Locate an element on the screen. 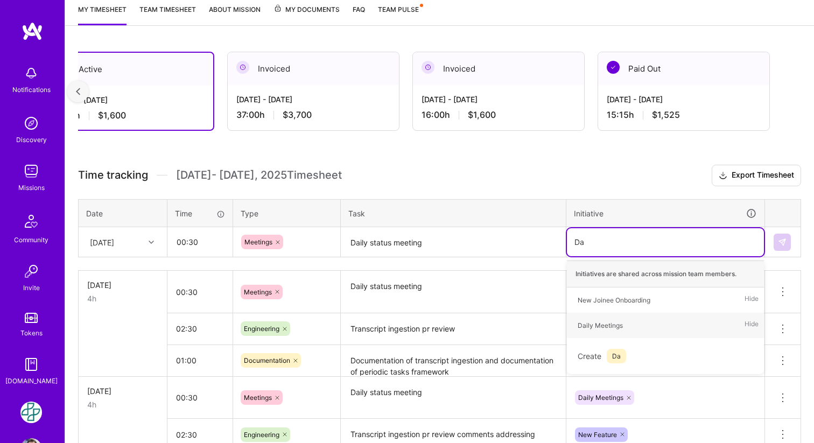 This screenshot has height=443, width=814. a: FAQ is located at coordinates (358, 15).